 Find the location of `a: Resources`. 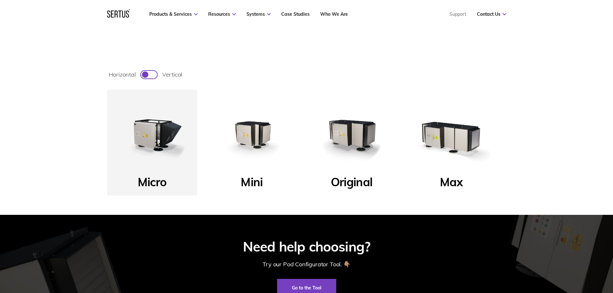

a: Resources is located at coordinates (222, 14).